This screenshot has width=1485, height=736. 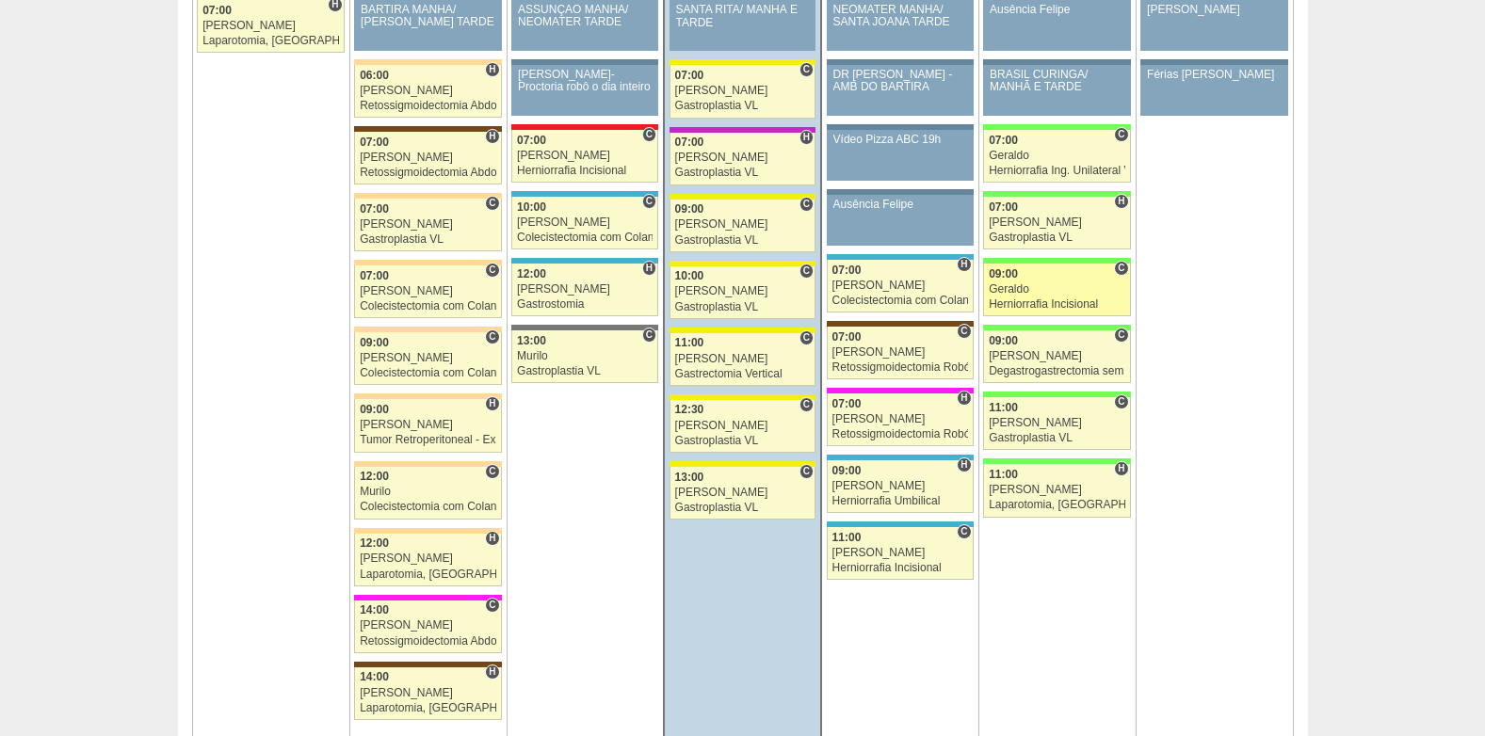 I want to click on div: Degastrogastrectomia sem vago, so click(x=1057, y=371).